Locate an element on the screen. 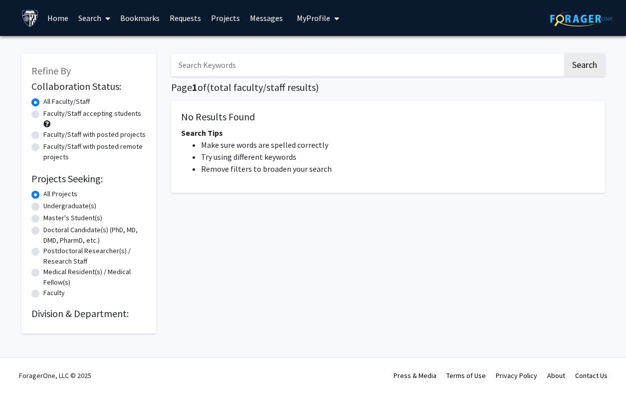 The image size is (626, 393). label: Undergraduate(s) is located at coordinates (70, 206).